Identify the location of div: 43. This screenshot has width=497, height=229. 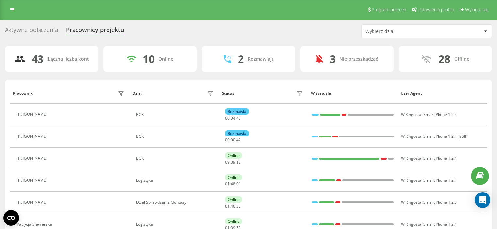
(38, 59).